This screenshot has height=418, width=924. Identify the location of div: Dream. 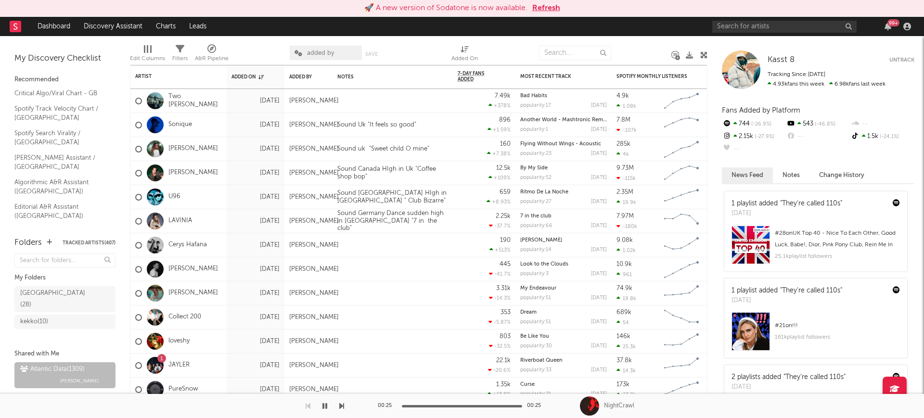
(563, 312).